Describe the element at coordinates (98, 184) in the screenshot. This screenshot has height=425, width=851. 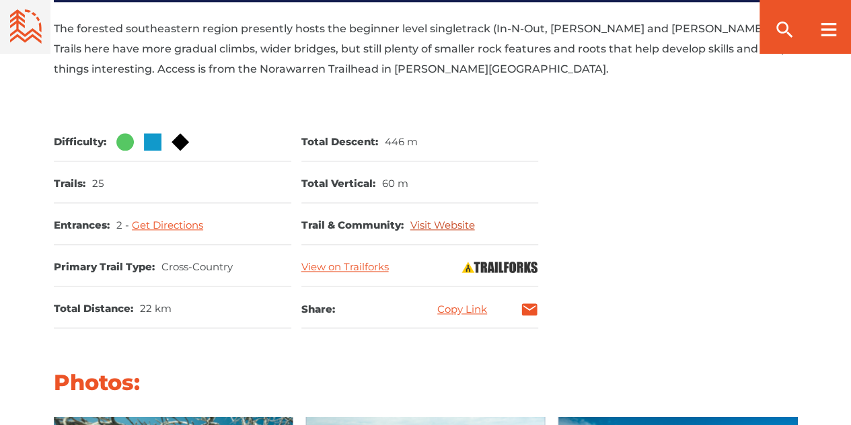
I see `dd: 25` at that location.